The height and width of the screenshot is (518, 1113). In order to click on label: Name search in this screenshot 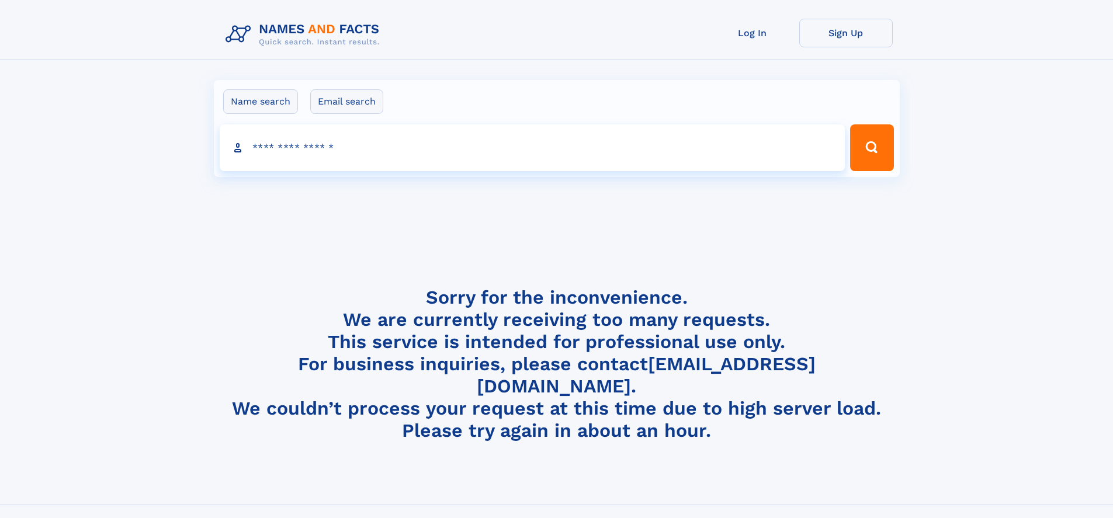, I will do `click(261, 102)`.